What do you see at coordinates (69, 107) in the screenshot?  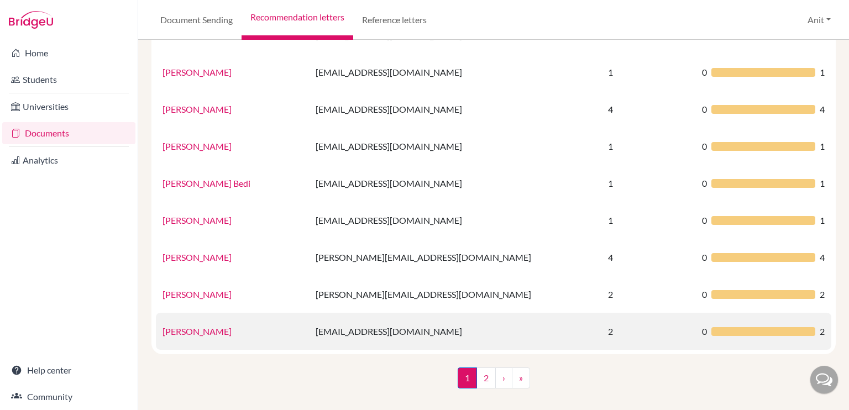 I see `a: Universities` at bounding box center [69, 107].